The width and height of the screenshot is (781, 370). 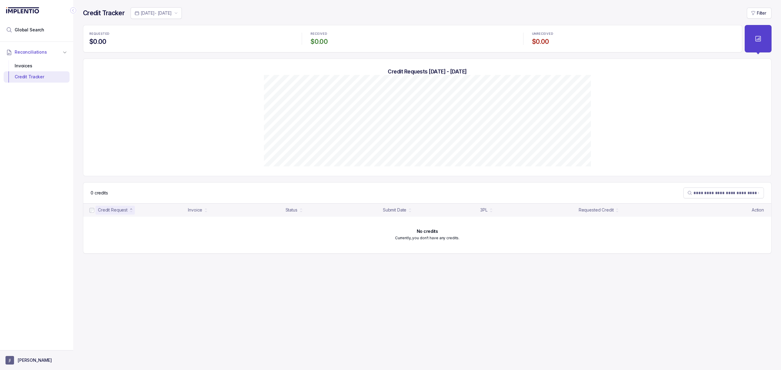 What do you see at coordinates (596, 210) in the screenshot?
I see `div: Requested Credit` at bounding box center [596, 210].